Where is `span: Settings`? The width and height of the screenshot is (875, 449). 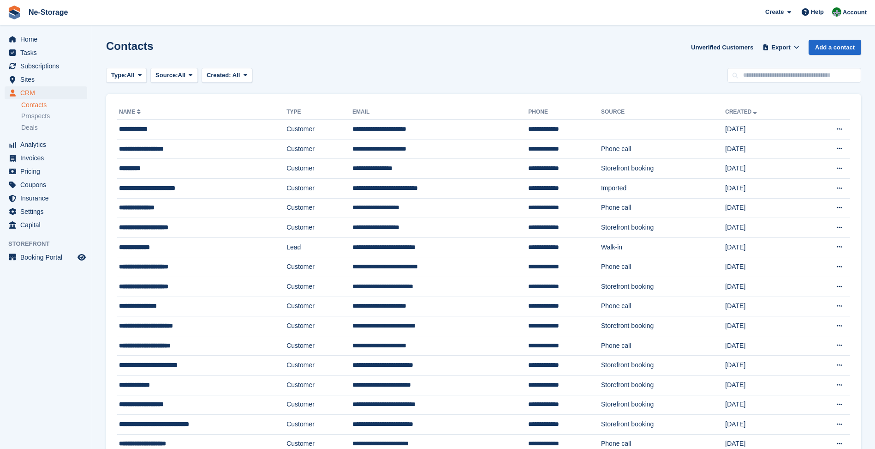 span: Settings is located at coordinates (48, 211).